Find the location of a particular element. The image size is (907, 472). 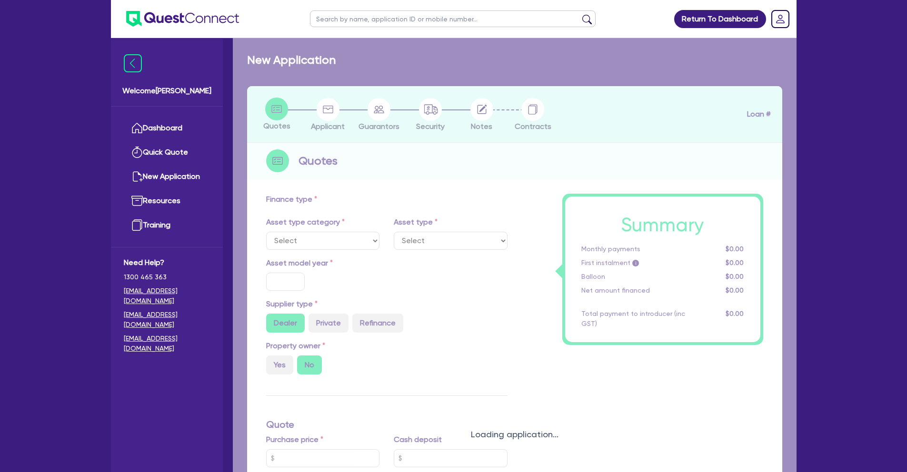

a: New Application is located at coordinates (167, 177).